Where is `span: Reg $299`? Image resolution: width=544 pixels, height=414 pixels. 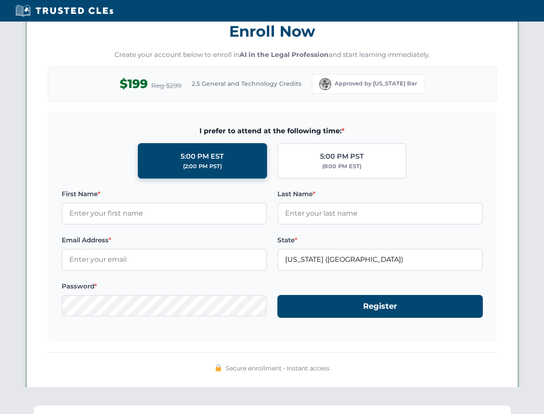
span: Reg $299 is located at coordinates (166, 86).